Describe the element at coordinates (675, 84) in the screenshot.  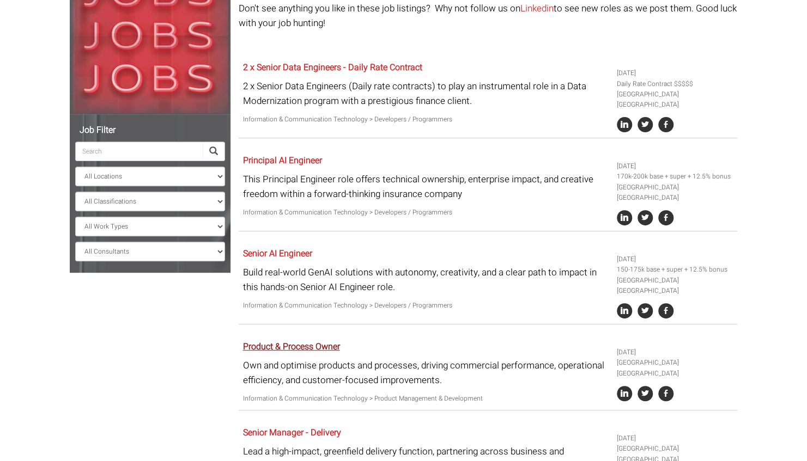
I see `li: Daily Rate Contract $$$$$` at that location.